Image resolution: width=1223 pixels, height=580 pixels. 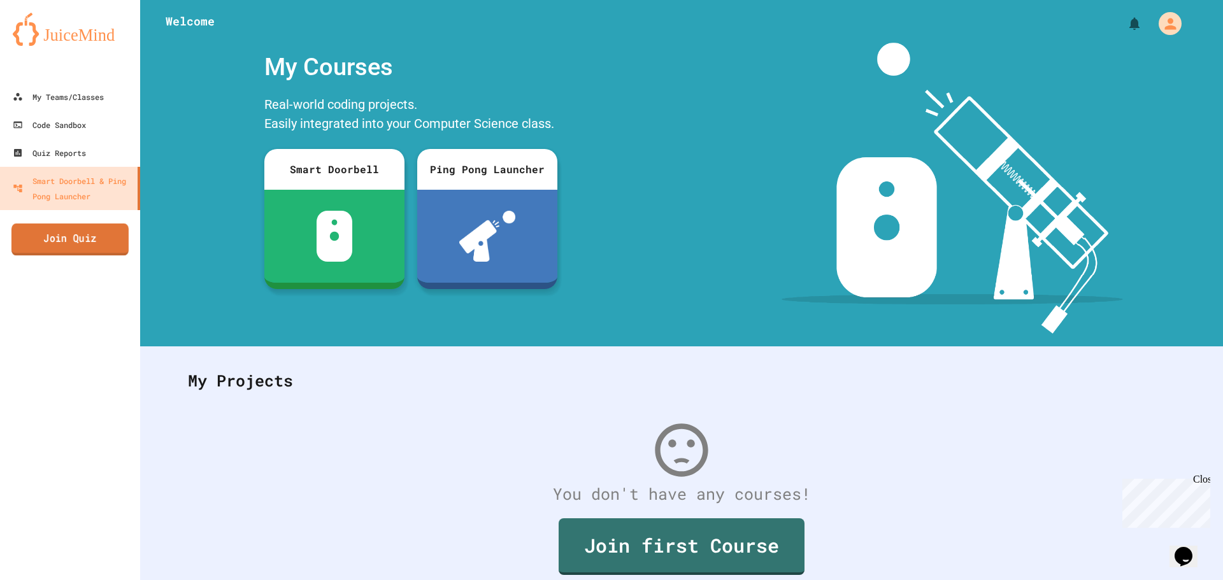 I want to click on a: Join Quiz, so click(x=70, y=240).